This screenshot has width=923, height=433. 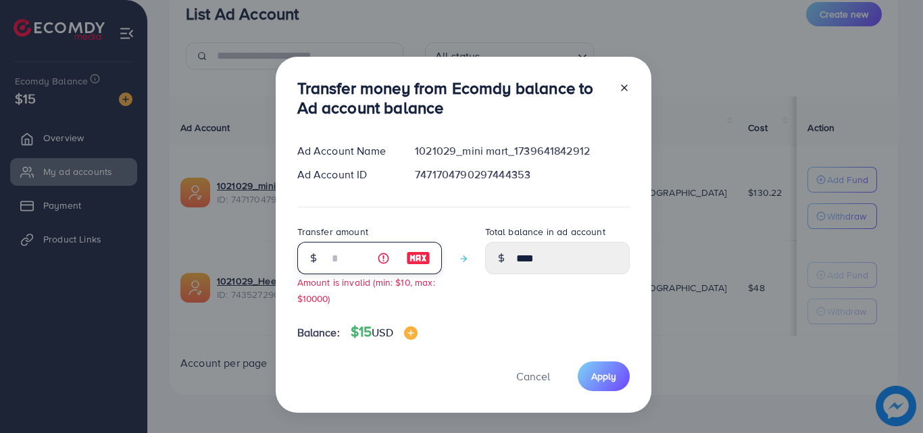 I want to click on button: Apply, so click(x=603, y=376).